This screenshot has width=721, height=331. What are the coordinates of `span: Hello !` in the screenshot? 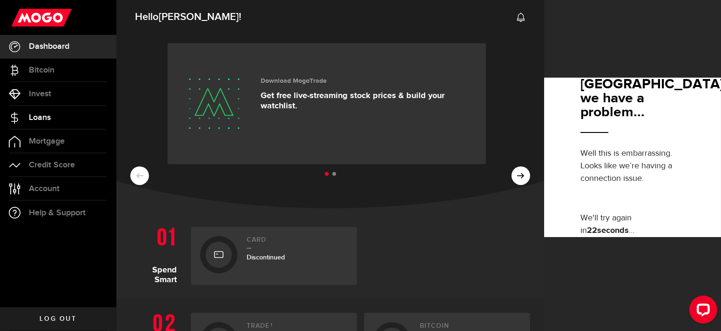 It's located at (188, 17).